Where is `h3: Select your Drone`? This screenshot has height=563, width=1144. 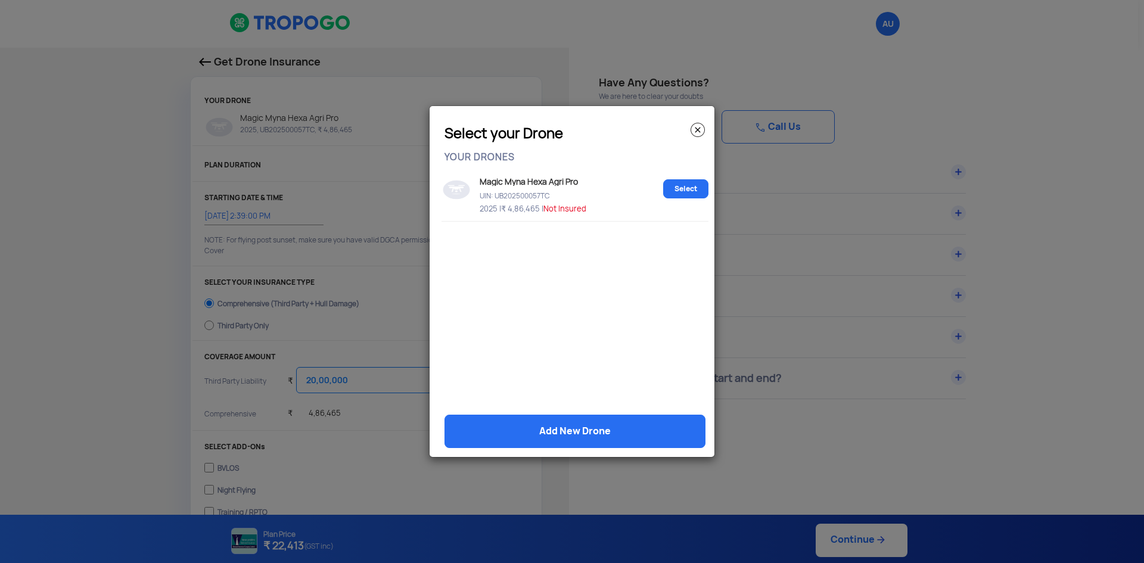
h3: Select your Drone is located at coordinates (575, 133).